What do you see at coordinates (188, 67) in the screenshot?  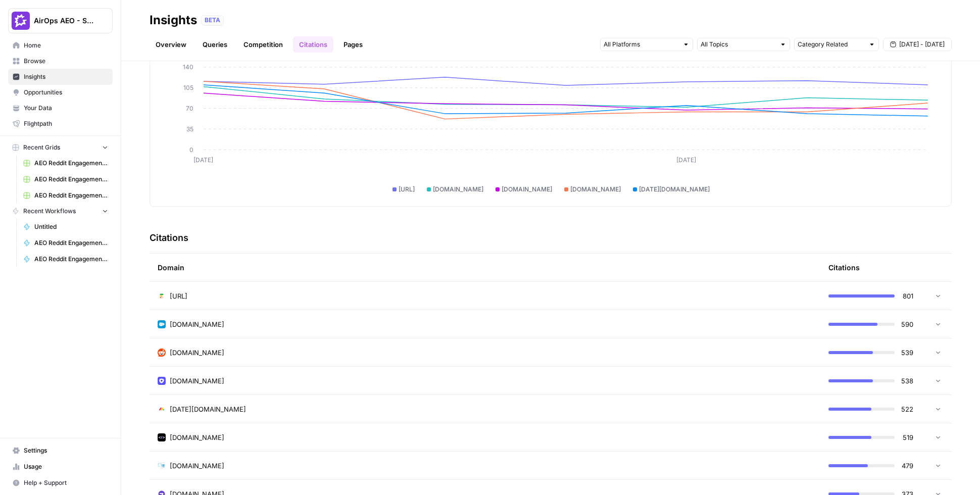 I see `tspan: 140` at bounding box center [188, 67].